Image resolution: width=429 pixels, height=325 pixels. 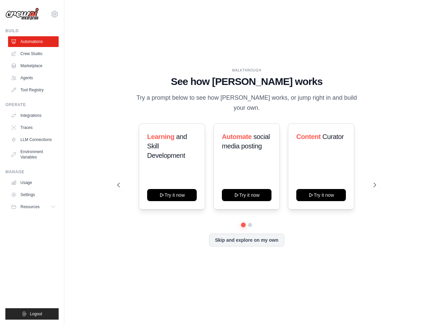 What do you see at coordinates (247, 240) in the screenshot?
I see `button: Skip and explore on my own` at bounding box center [247, 240].